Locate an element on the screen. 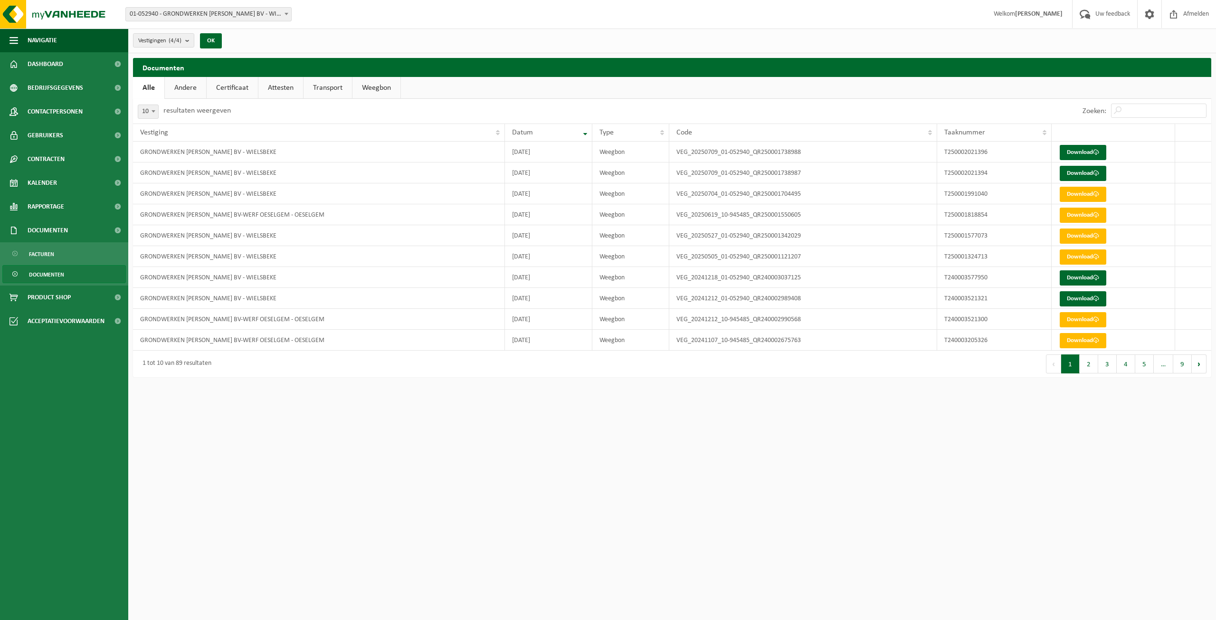 This screenshot has height=620, width=1216. button: Next is located at coordinates (1199, 364).